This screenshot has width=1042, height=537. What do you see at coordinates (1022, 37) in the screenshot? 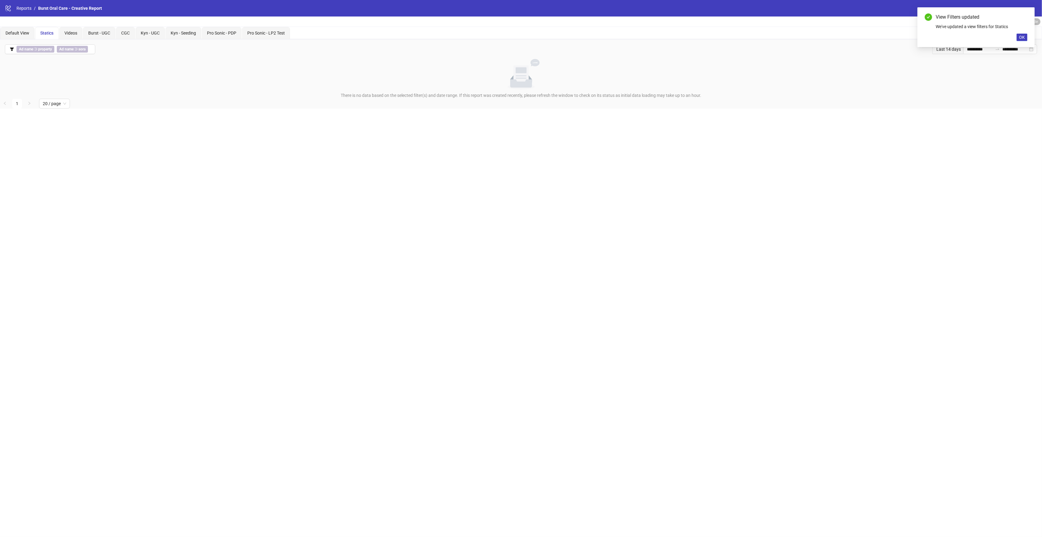
I see `span: OK` at bounding box center [1022, 37].